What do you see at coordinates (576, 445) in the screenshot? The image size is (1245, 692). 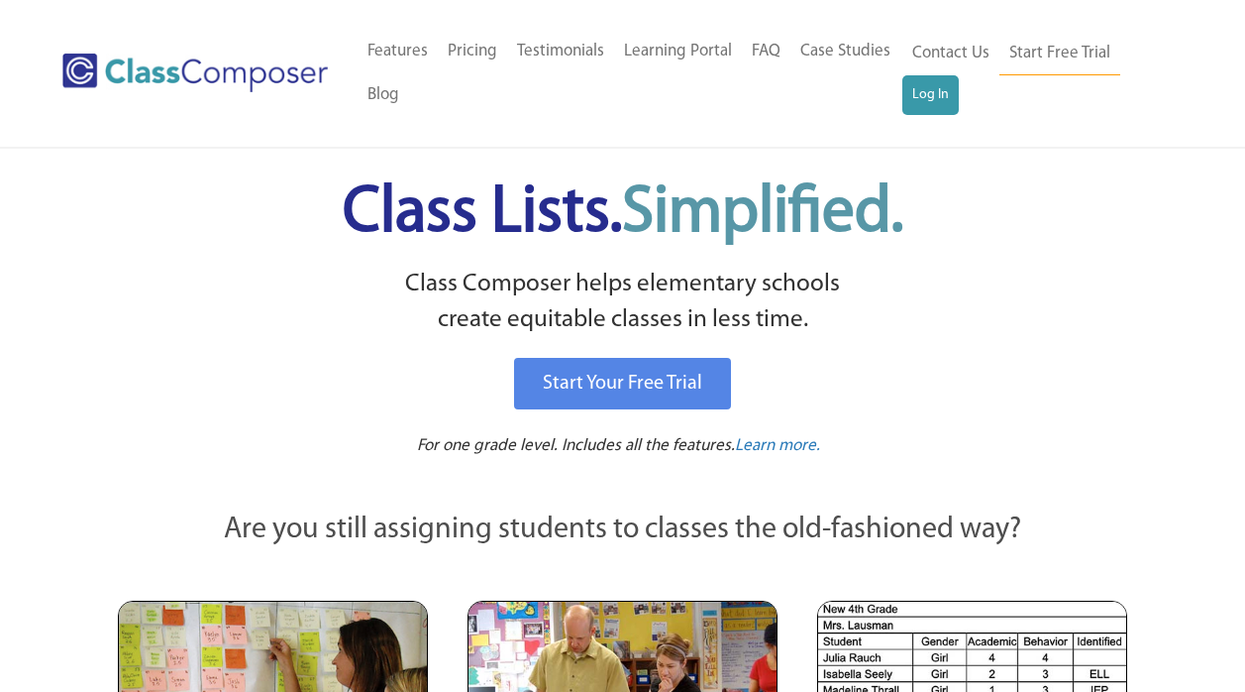 I see `span: For one grade level. Includes all the features.` at bounding box center [576, 445].